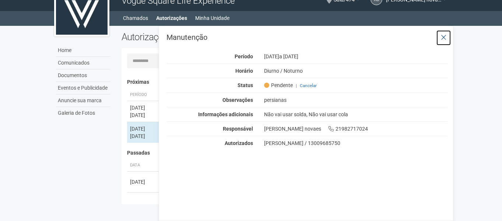 The image size is (502, 221). Describe the element at coordinates (239, 143) in the screenshot. I see `strong: Autorizados` at that location.